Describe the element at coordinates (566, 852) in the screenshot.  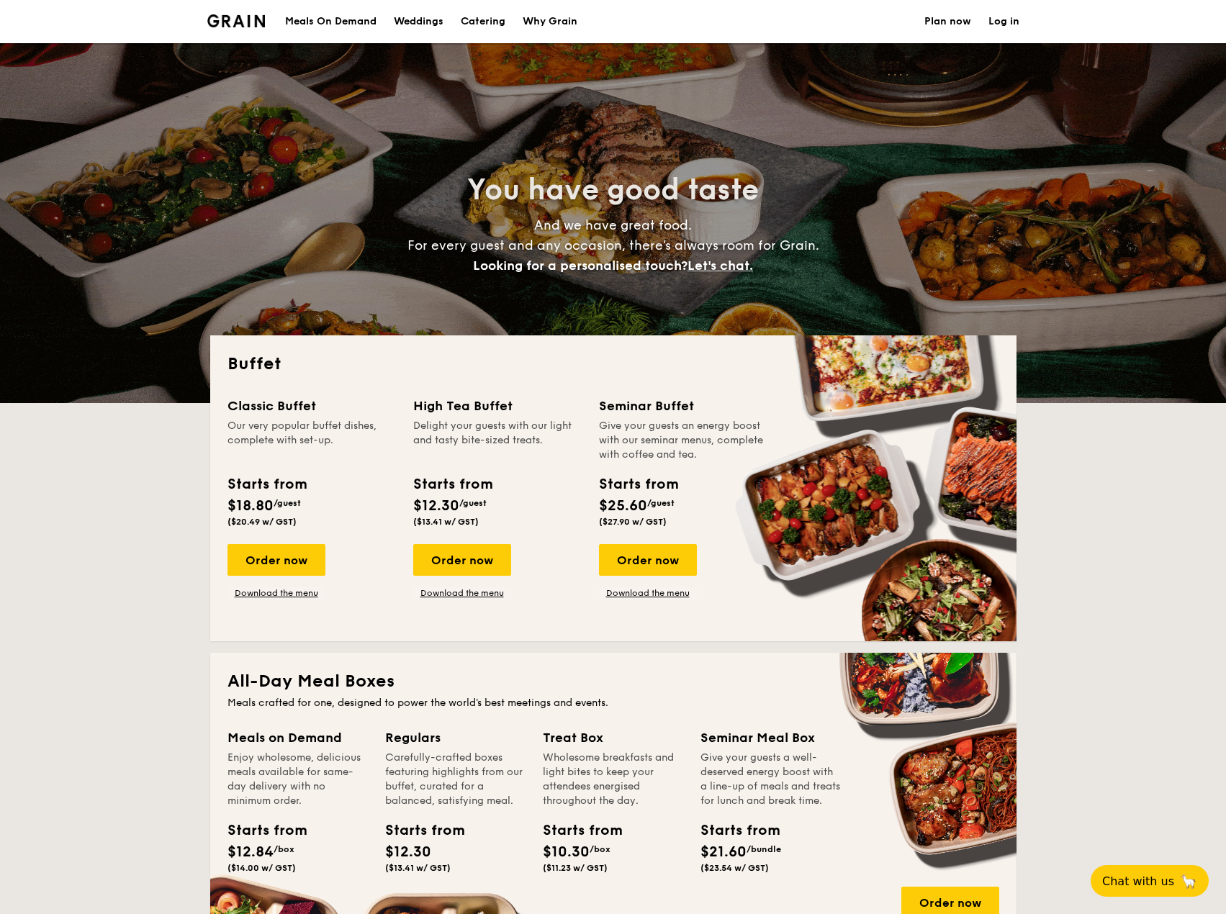
I see `span: $10.30` at that location.